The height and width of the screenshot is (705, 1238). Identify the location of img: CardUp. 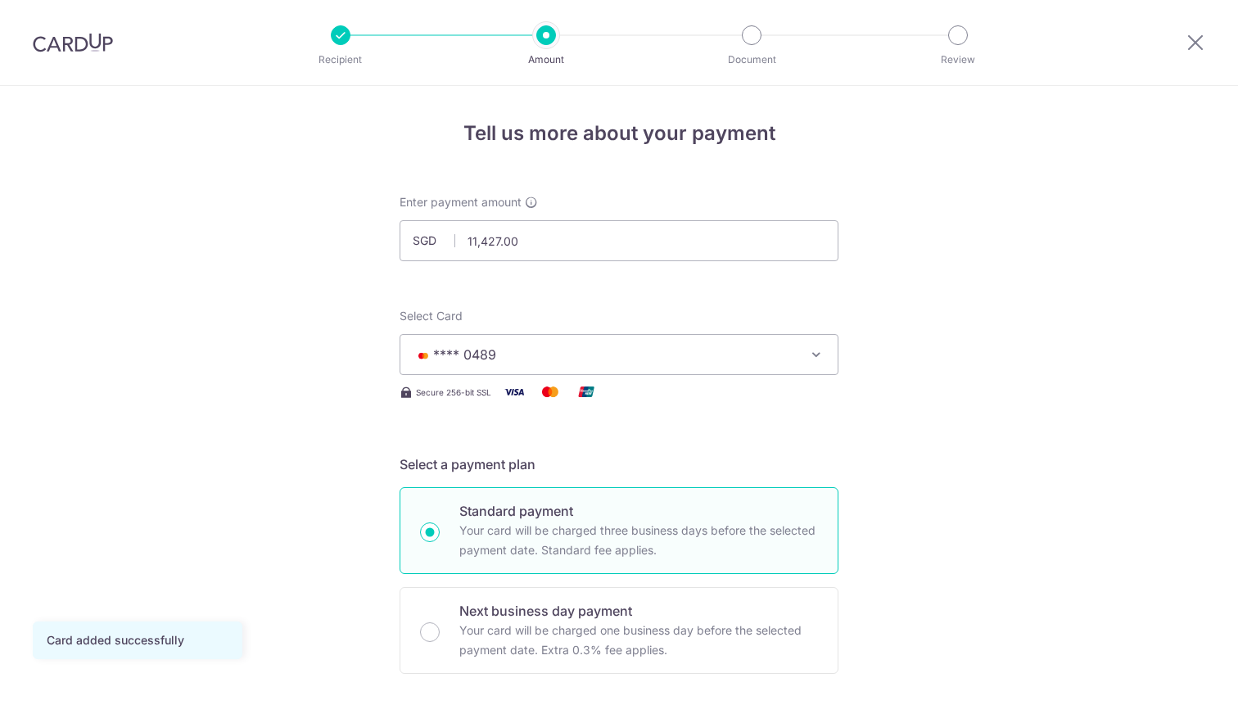
(73, 43).